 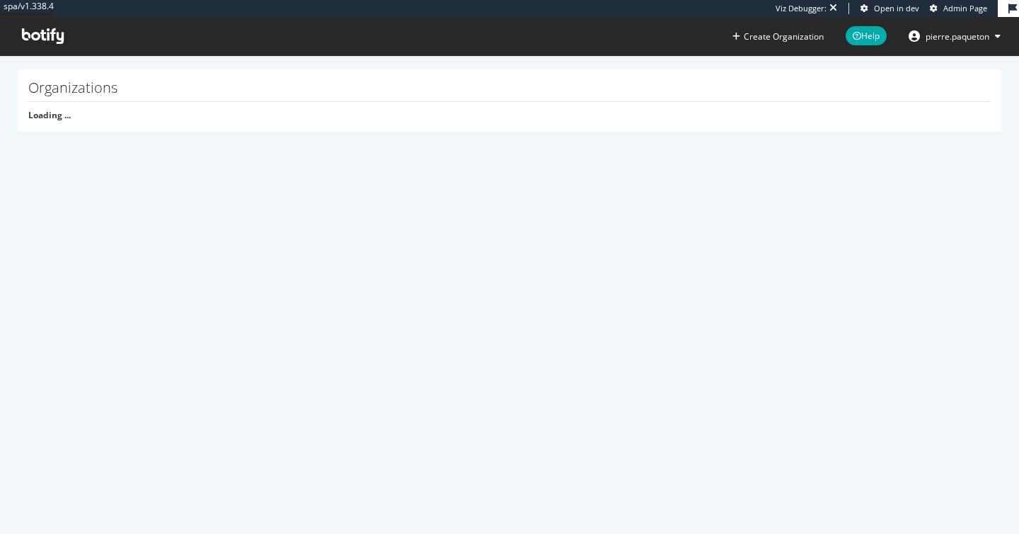 What do you see at coordinates (897, 8) in the screenshot?
I see `span: Open in dev` at bounding box center [897, 8].